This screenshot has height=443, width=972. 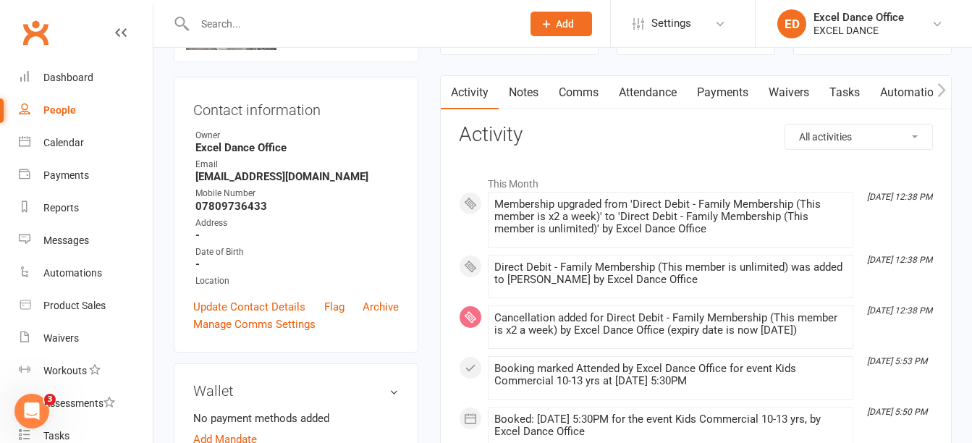 What do you see at coordinates (334, 307) in the screenshot?
I see `a: Flag` at bounding box center [334, 307].